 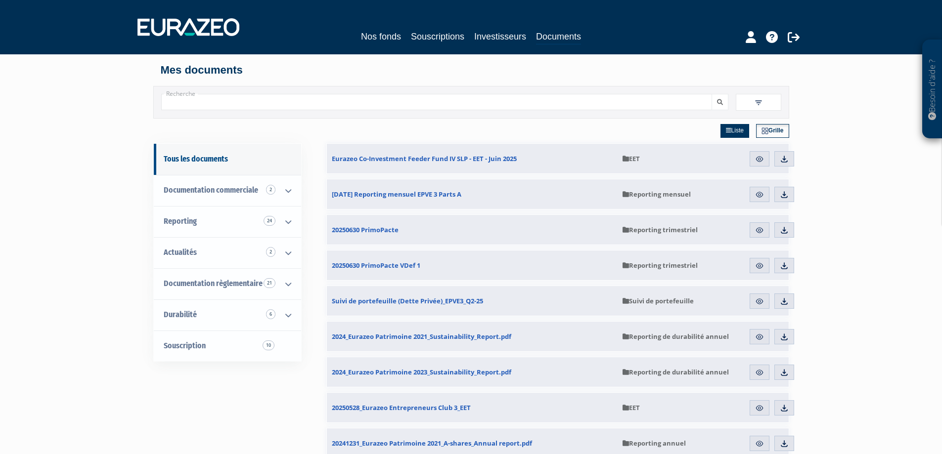 I want to click on a: Nos fonds, so click(x=381, y=37).